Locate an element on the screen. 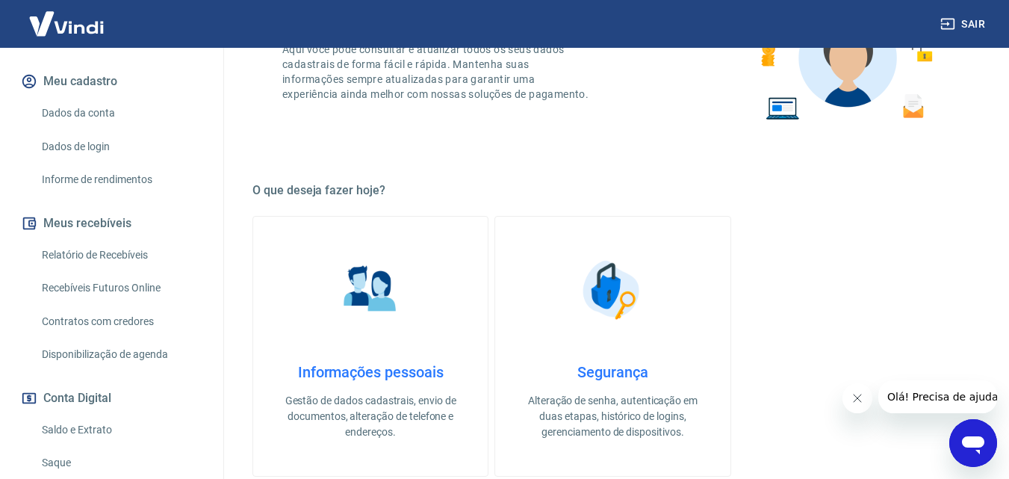 Image resolution: width=1009 pixels, height=479 pixels. img: Segurança is located at coordinates (613, 290).